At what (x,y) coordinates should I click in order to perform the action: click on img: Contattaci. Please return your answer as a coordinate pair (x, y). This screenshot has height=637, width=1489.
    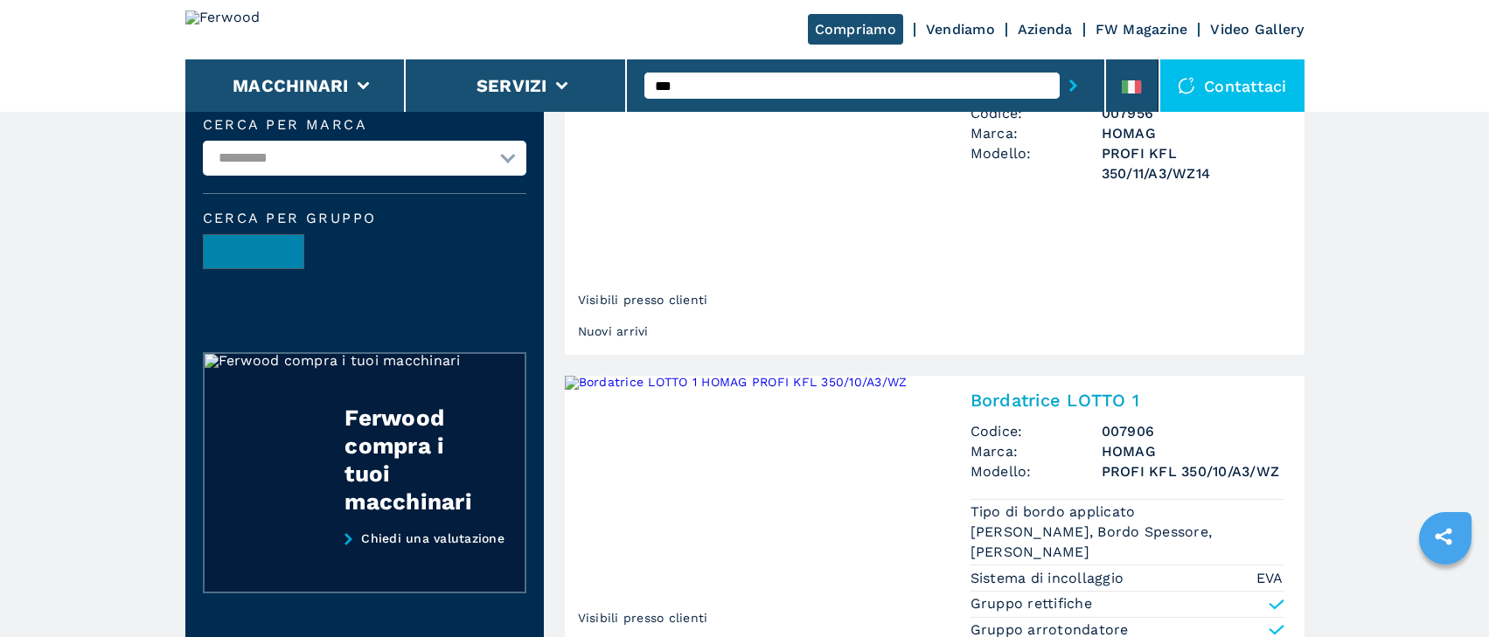
    Looking at the image, I should click on (1187, 86).